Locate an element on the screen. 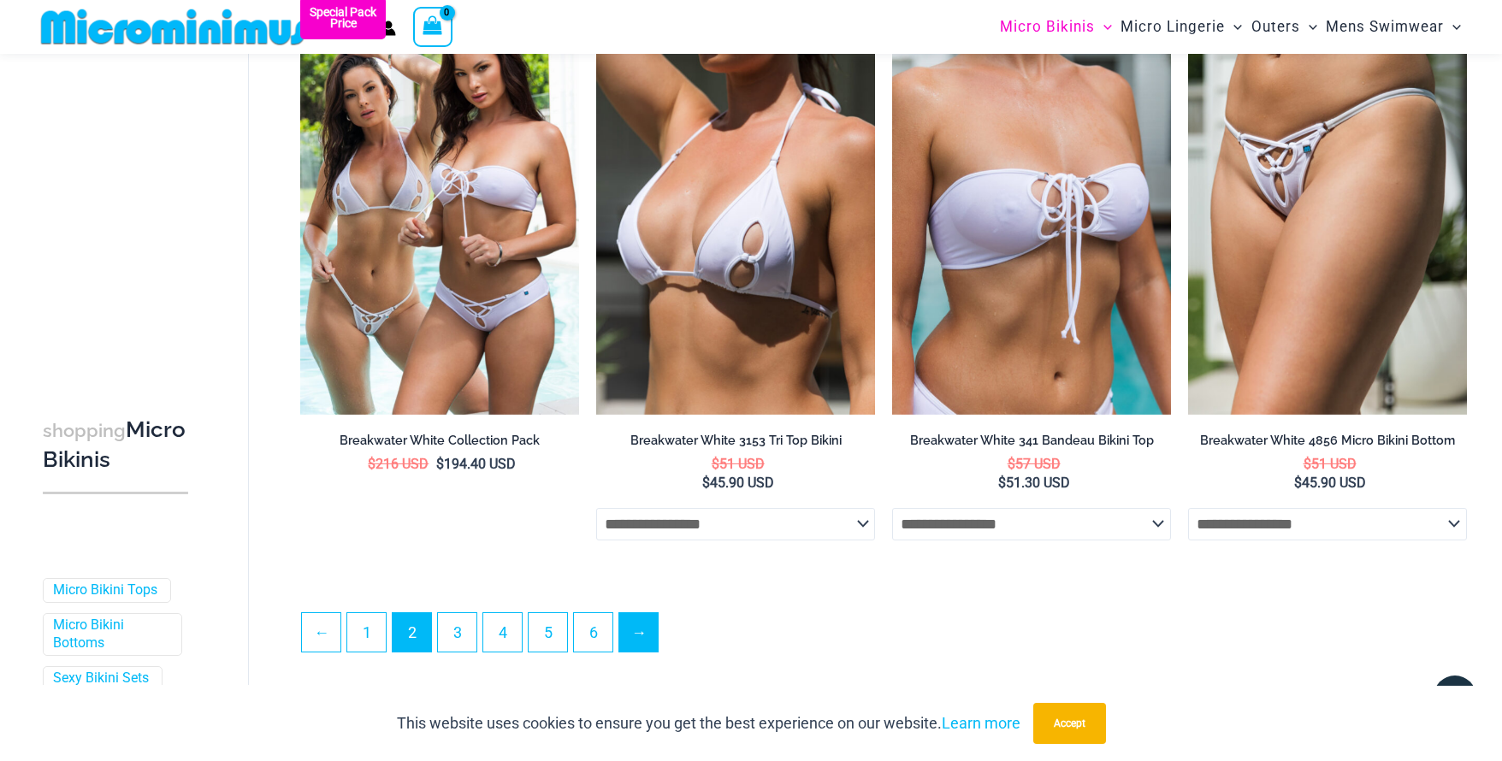  a: OutersMenu ToggleMenu Toggle is located at coordinates (1284, 27).